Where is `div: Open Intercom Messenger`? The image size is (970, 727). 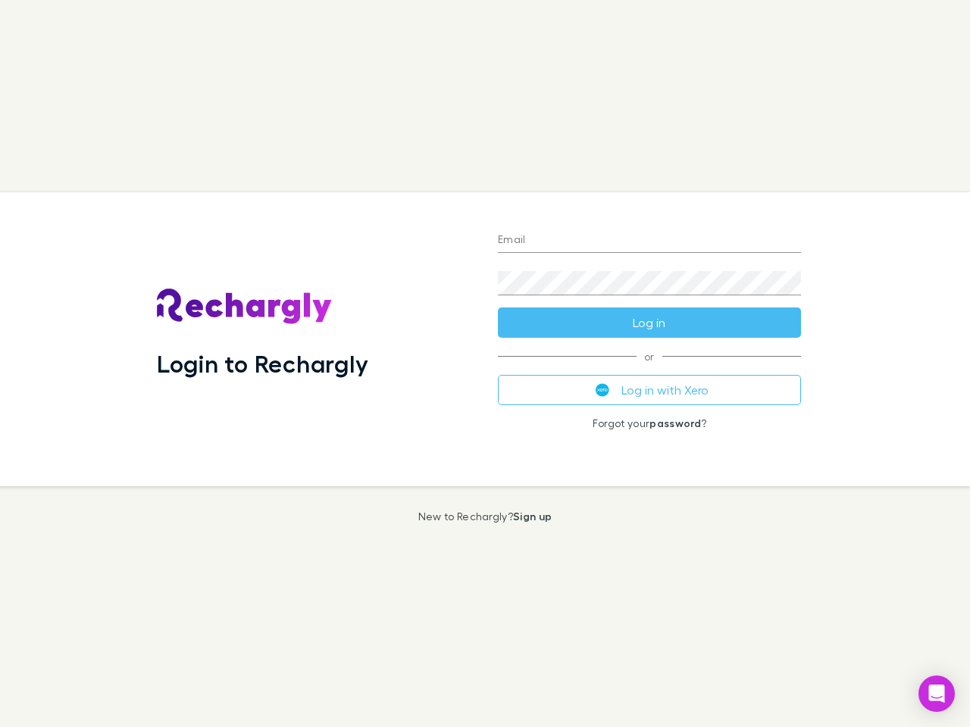 div: Open Intercom Messenger is located at coordinates (936, 694).